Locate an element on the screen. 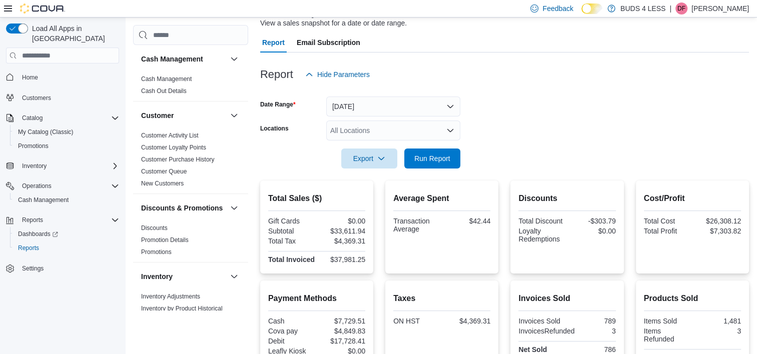 The image size is (757, 354). span: Inventory Adjustments is located at coordinates (171, 297).